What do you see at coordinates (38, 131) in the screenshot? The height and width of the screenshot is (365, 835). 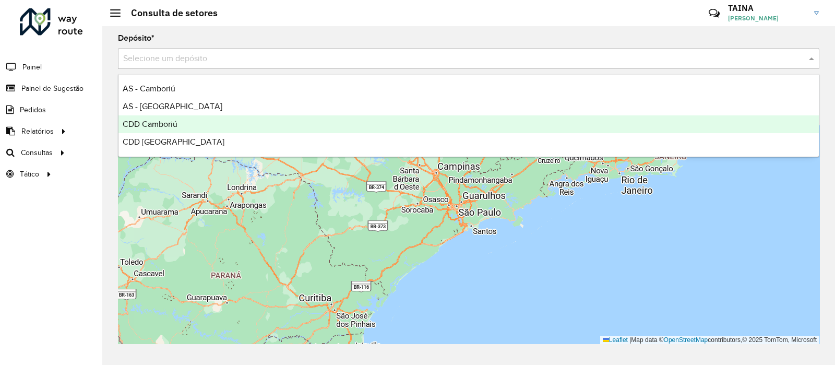 I see `span: Relatórios` at bounding box center [38, 131].